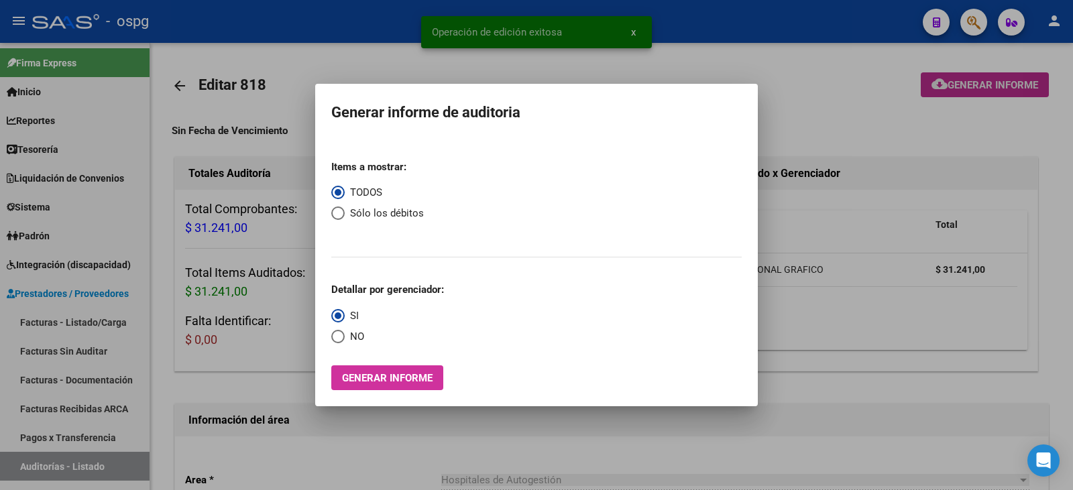  What do you see at coordinates (387, 378) in the screenshot?
I see `span: Generar informe` at bounding box center [387, 378].